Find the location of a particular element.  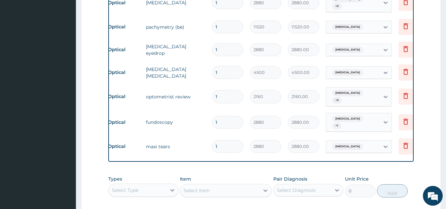

textarea: Type your message and hit 'Enter' is located at coordinates (64, 150).